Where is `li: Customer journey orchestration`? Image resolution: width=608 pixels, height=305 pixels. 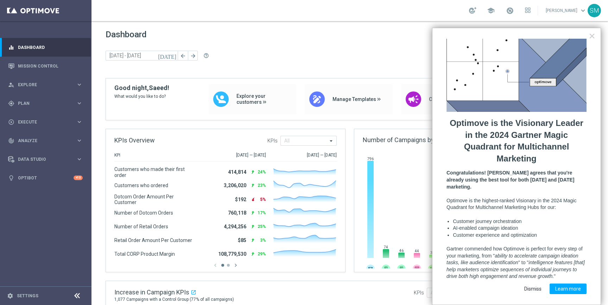
li: Customer journey orchestration is located at coordinates (520, 222).